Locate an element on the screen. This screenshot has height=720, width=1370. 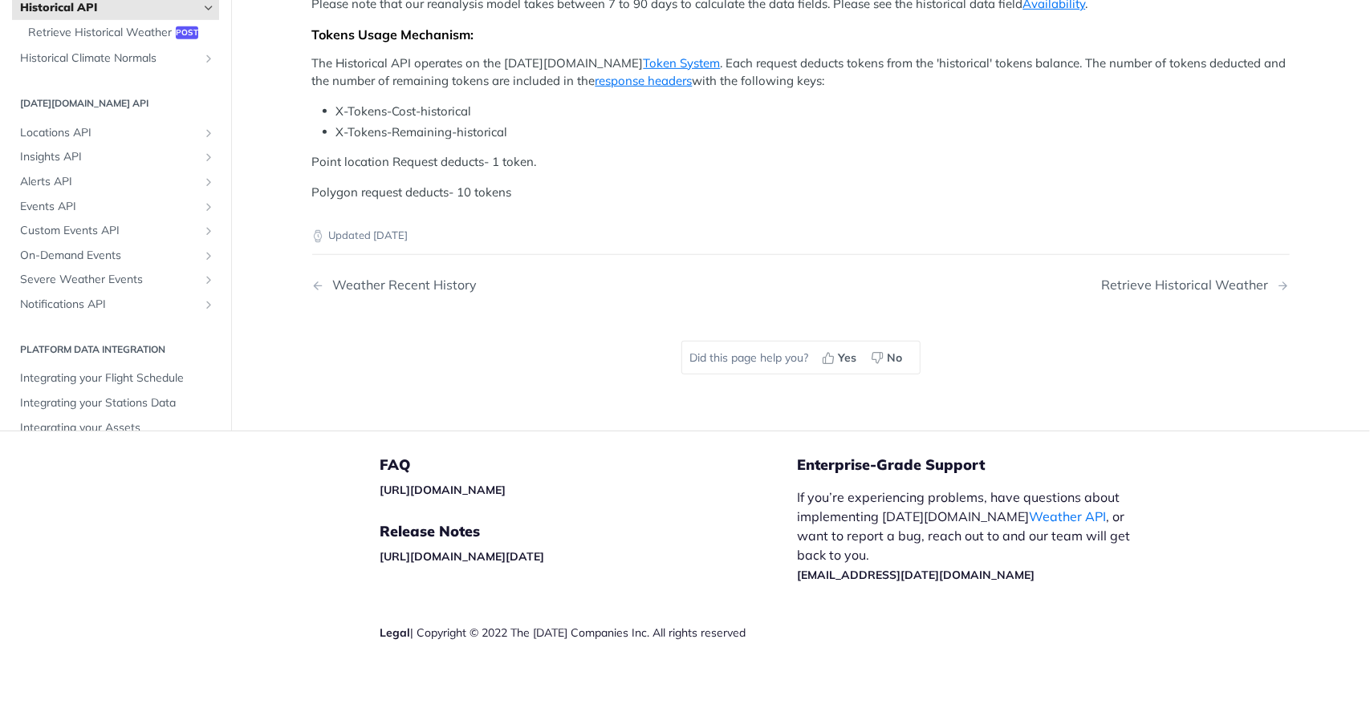
li: X-Tokens-Remaining-historical is located at coordinates (813, 132).